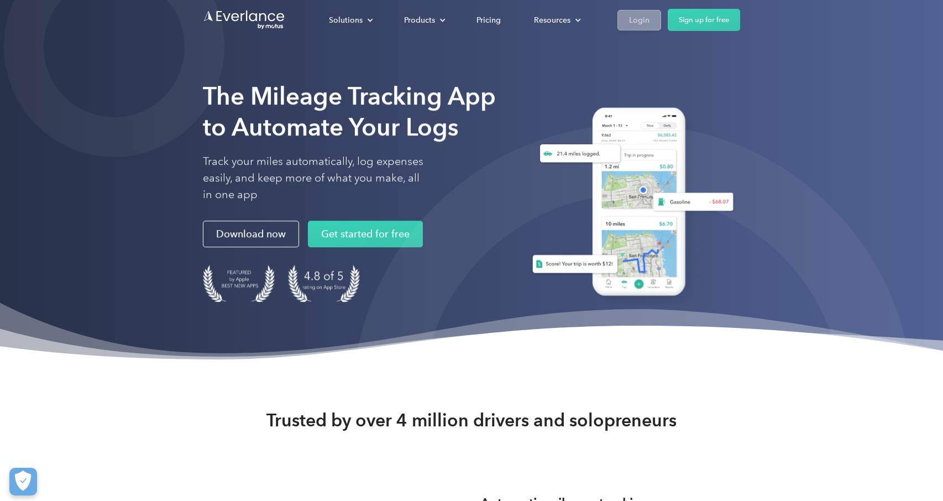  I want to click on a: Go to homepage, so click(244, 20).